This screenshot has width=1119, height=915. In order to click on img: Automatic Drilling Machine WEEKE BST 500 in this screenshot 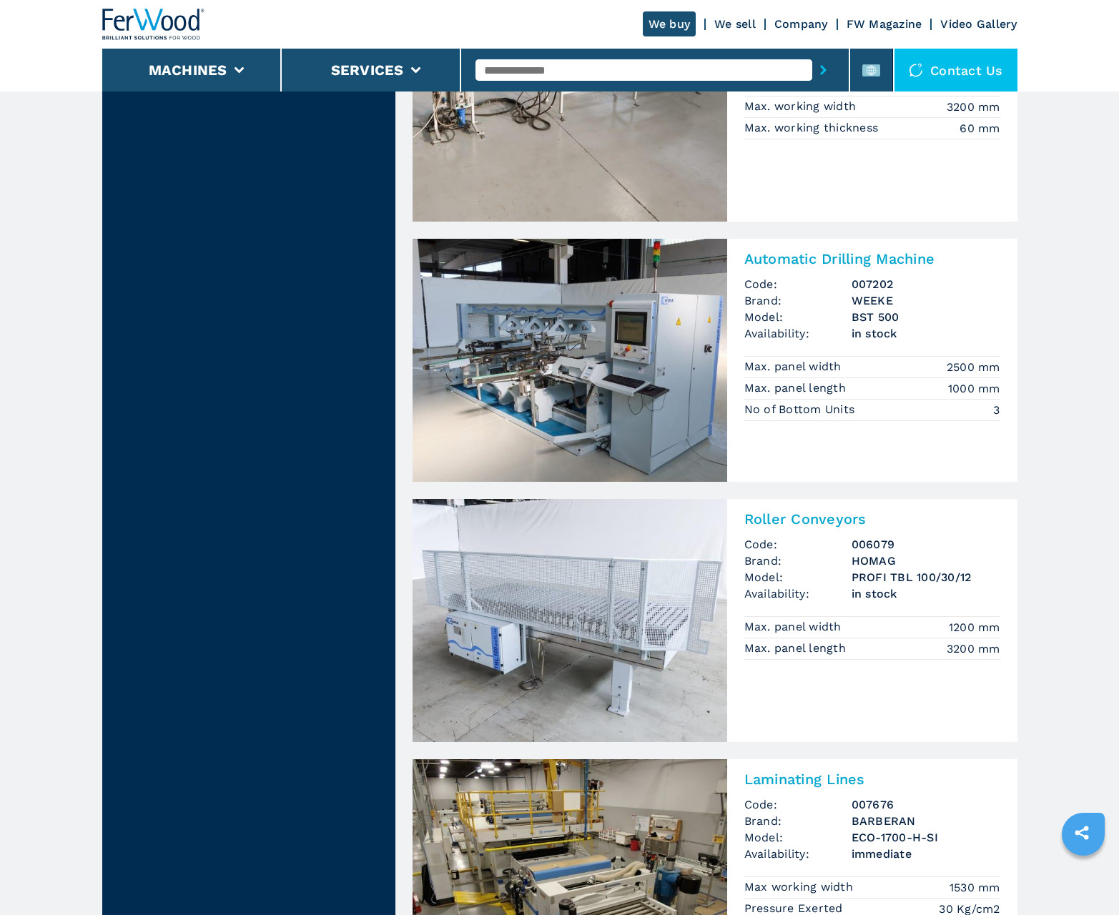, I will do `click(570, 360)`.